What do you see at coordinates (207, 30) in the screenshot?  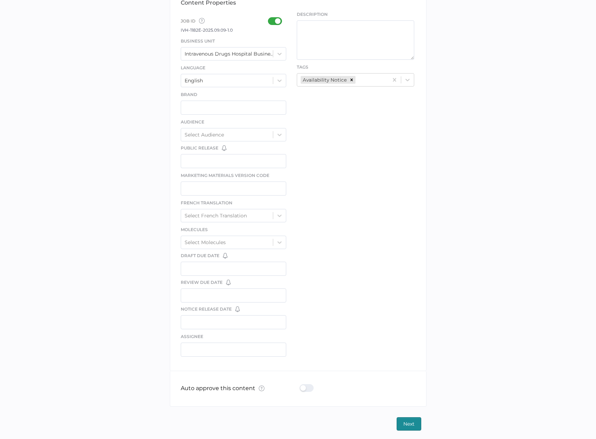 I see `span: IVH-1182E-2025.09.09-1.0` at bounding box center [207, 30].